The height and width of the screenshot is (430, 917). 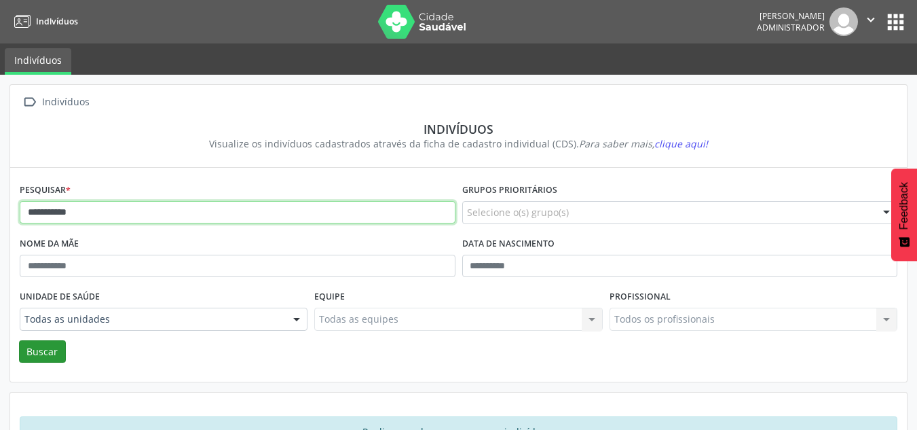 What do you see at coordinates (895, 22) in the screenshot?
I see `button: apps` at bounding box center [895, 22].